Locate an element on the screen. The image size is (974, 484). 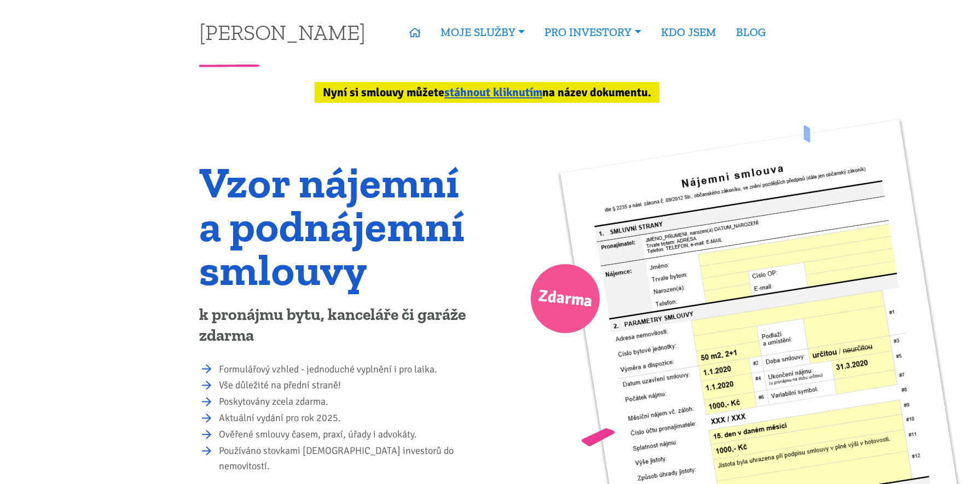
li: Aktuální vydání pro rok 2025. is located at coordinates (349, 419).